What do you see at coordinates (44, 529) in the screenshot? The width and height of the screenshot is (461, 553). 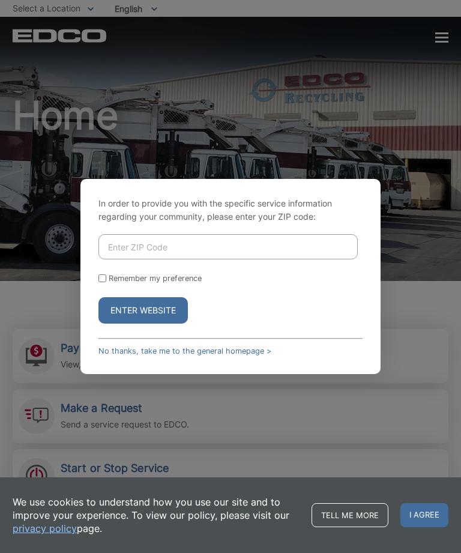 I see `a: privacy policy` at bounding box center [44, 529].